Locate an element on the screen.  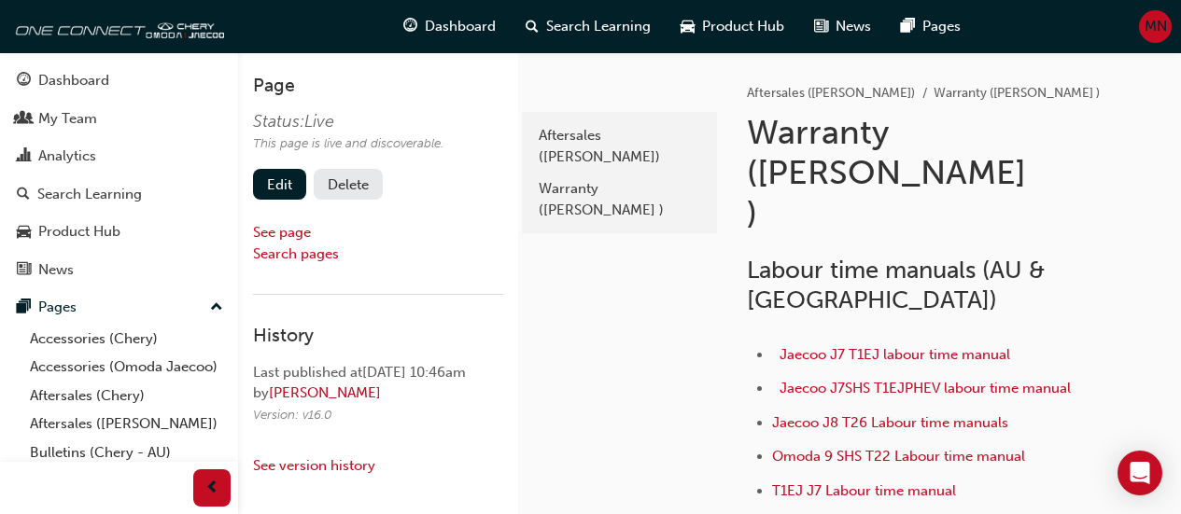
button: DashboardMy TeamAnalyticsSearch LearningProduct HubNews is located at coordinates (119, 175).